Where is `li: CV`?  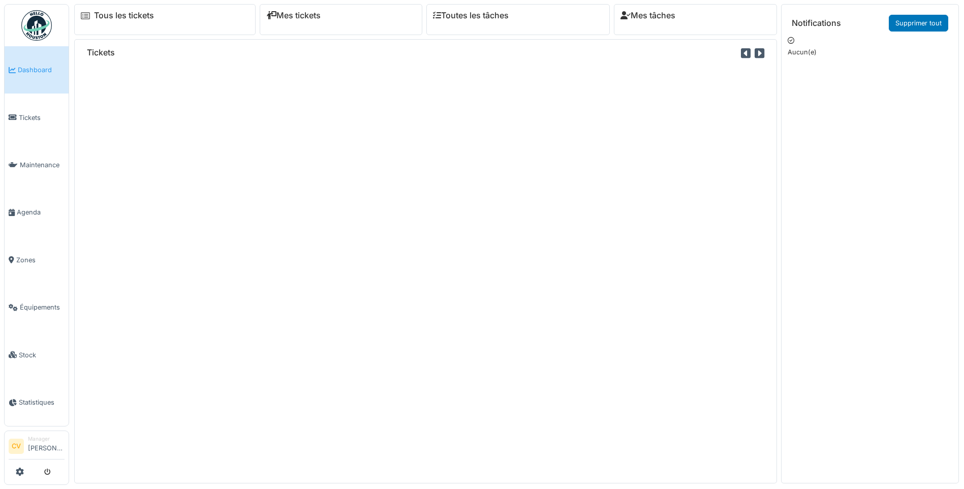 li: CV is located at coordinates (16, 446).